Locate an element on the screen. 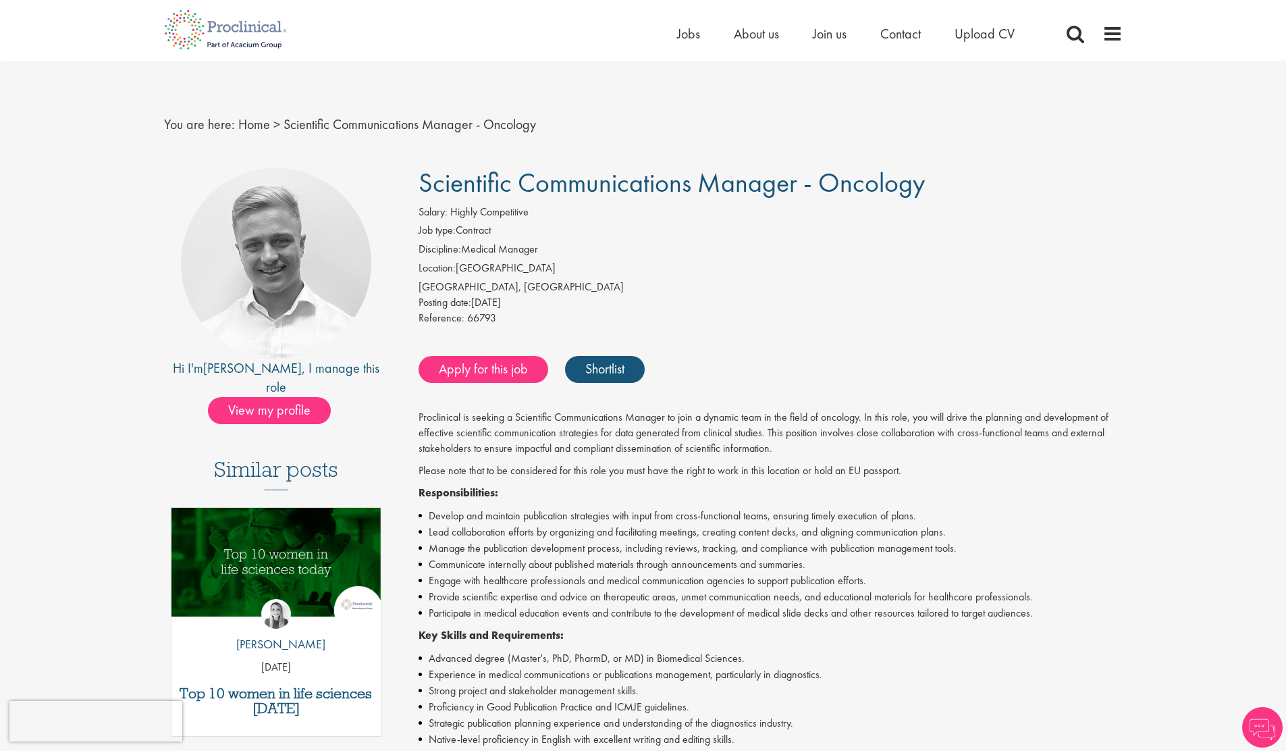  strong: Key Skills and Requirements: is located at coordinates (491, 635).